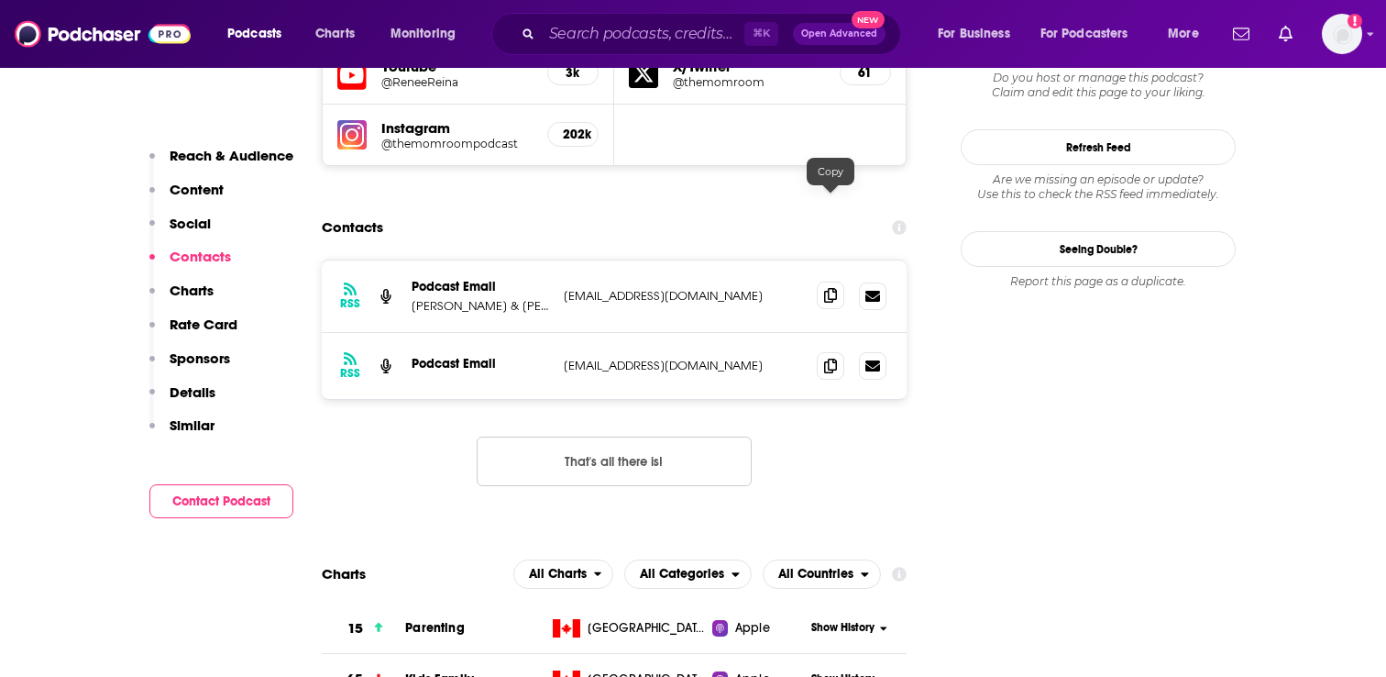 The image size is (1386, 677). What do you see at coordinates (196, 189) in the screenshot?
I see `p: Content` at bounding box center [196, 189].